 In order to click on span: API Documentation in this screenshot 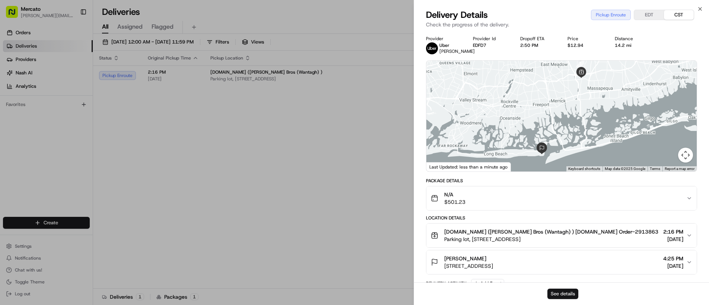, I will do `click(95, 112)`.